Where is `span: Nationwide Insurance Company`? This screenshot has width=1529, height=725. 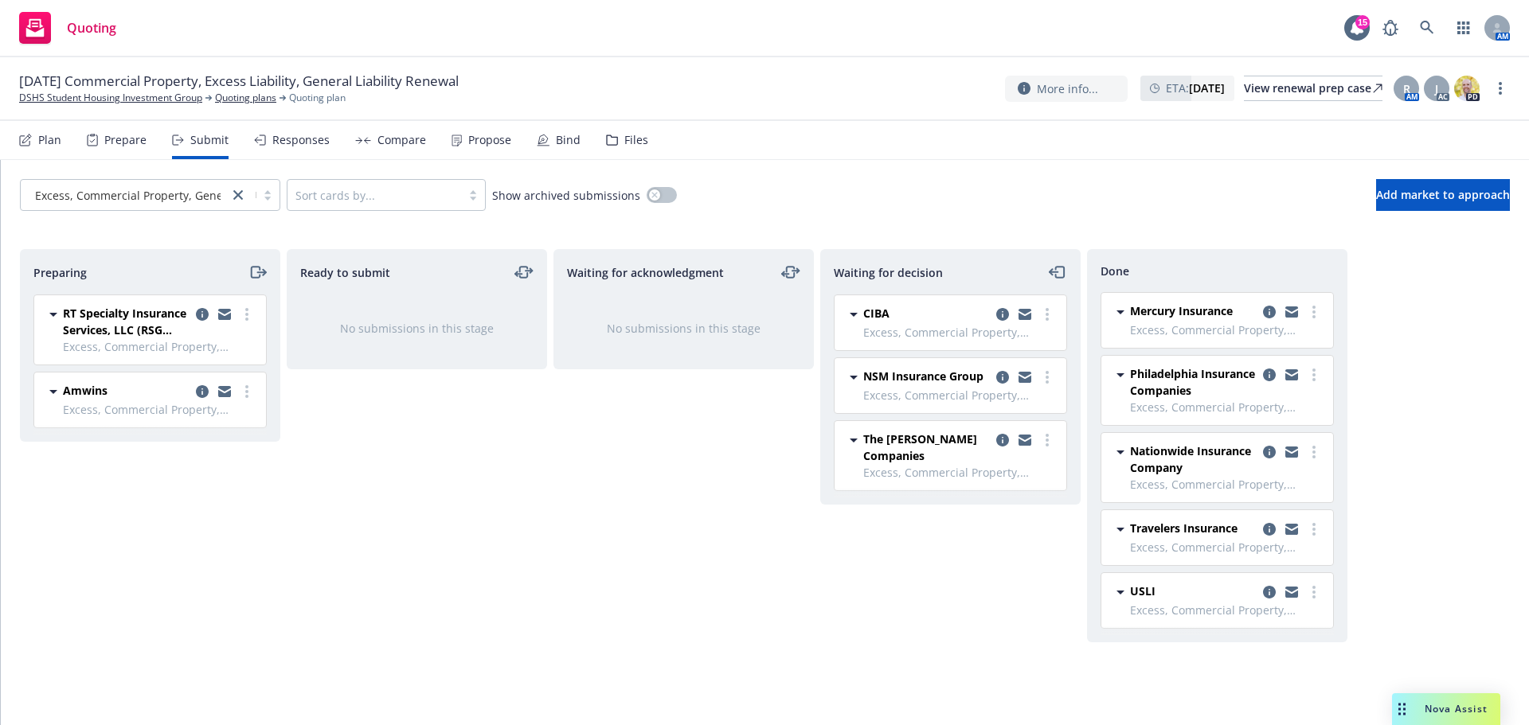
span: Nationwide Insurance Company is located at coordinates (1193, 459).